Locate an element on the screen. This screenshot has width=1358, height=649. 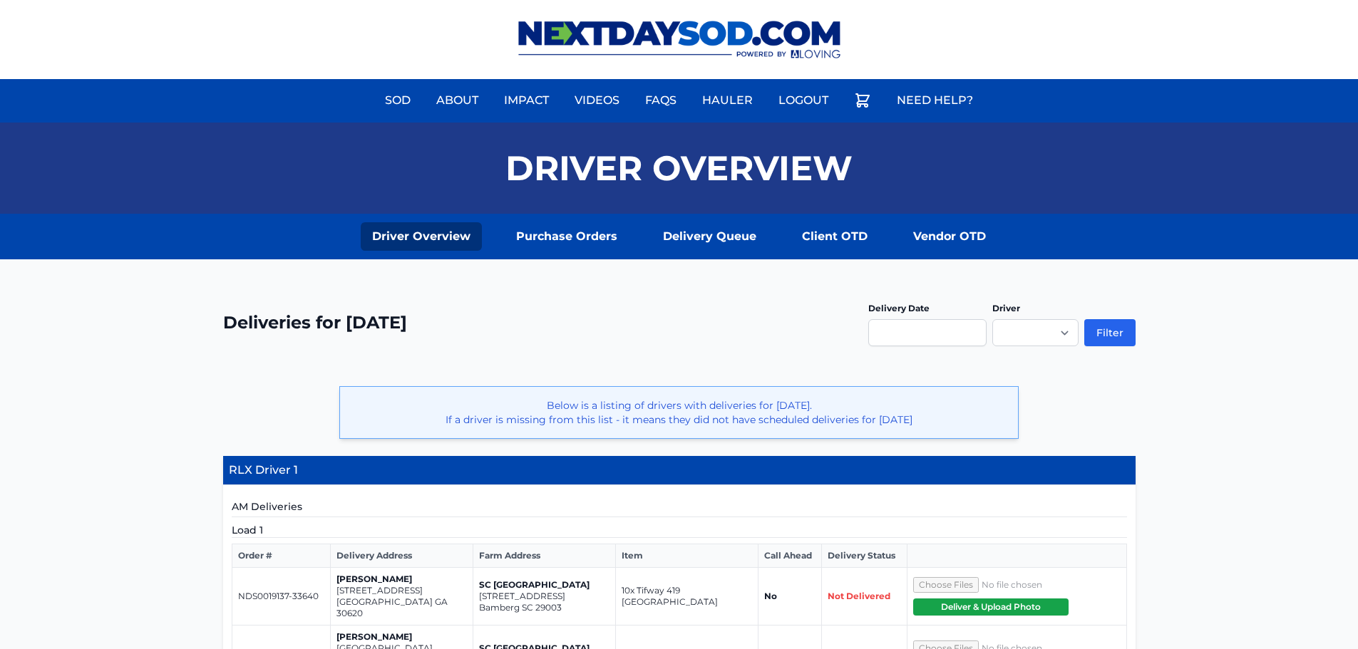
th: Farm Address is located at coordinates (544, 556).